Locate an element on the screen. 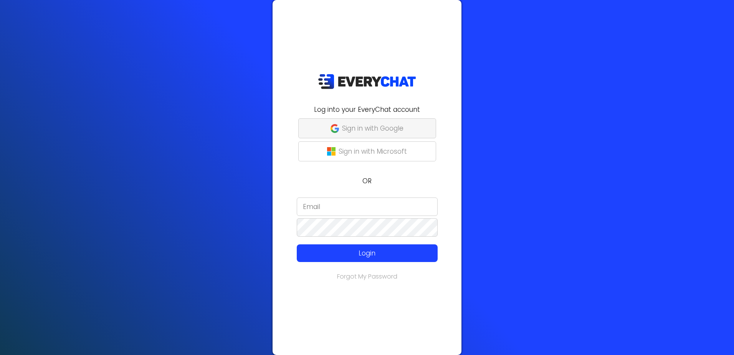 The width and height of the screenshot is (734, 355). button: Login is located at coordinates (367, 253).